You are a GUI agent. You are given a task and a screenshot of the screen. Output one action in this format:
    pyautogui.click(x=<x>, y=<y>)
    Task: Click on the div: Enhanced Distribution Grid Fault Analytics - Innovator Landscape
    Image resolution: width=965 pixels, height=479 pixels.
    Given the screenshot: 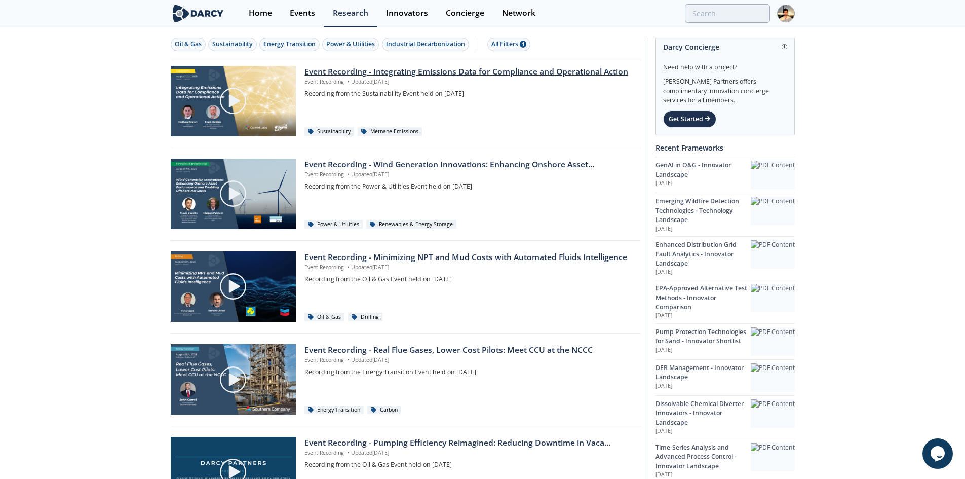 What is the action you would take?
    pyautogui.click(x=703, y=254)
    